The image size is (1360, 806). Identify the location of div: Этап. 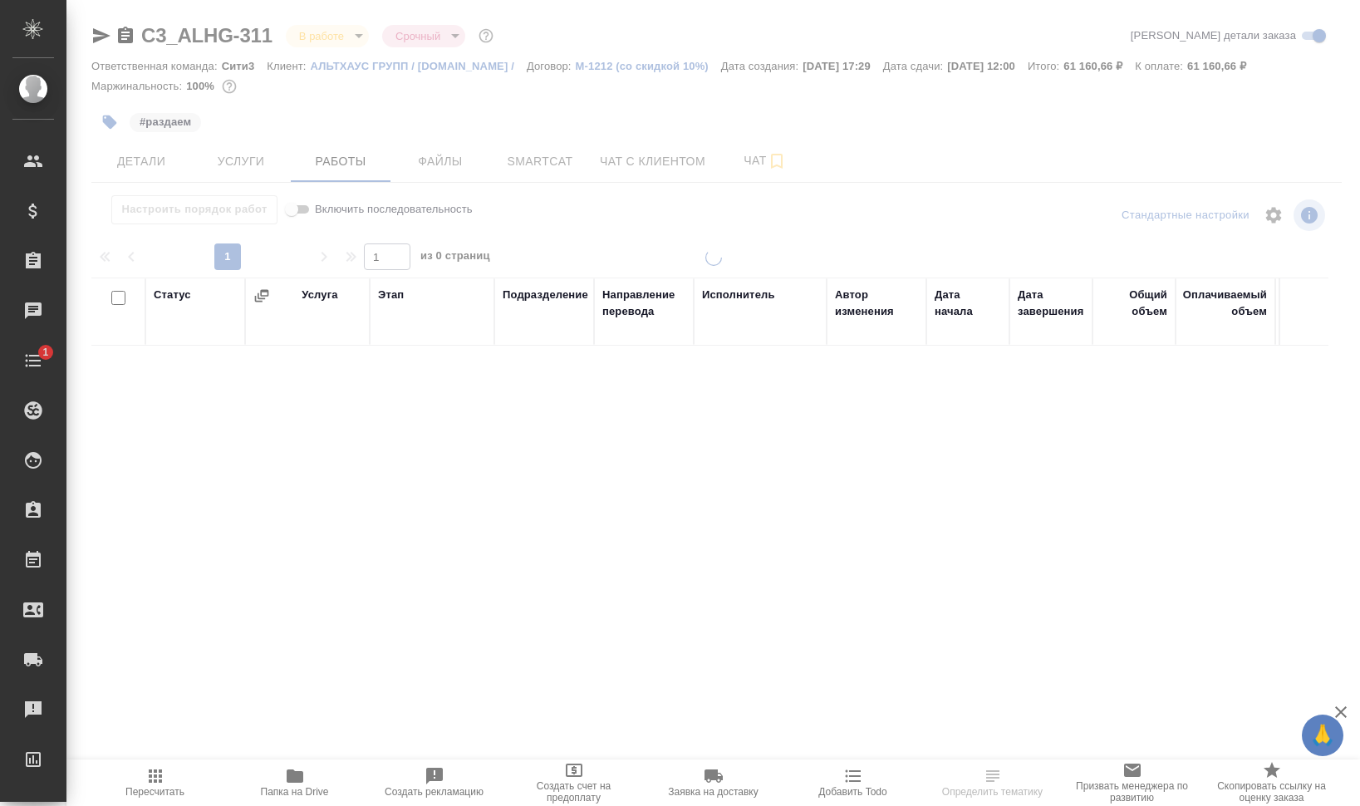
(391, 295).